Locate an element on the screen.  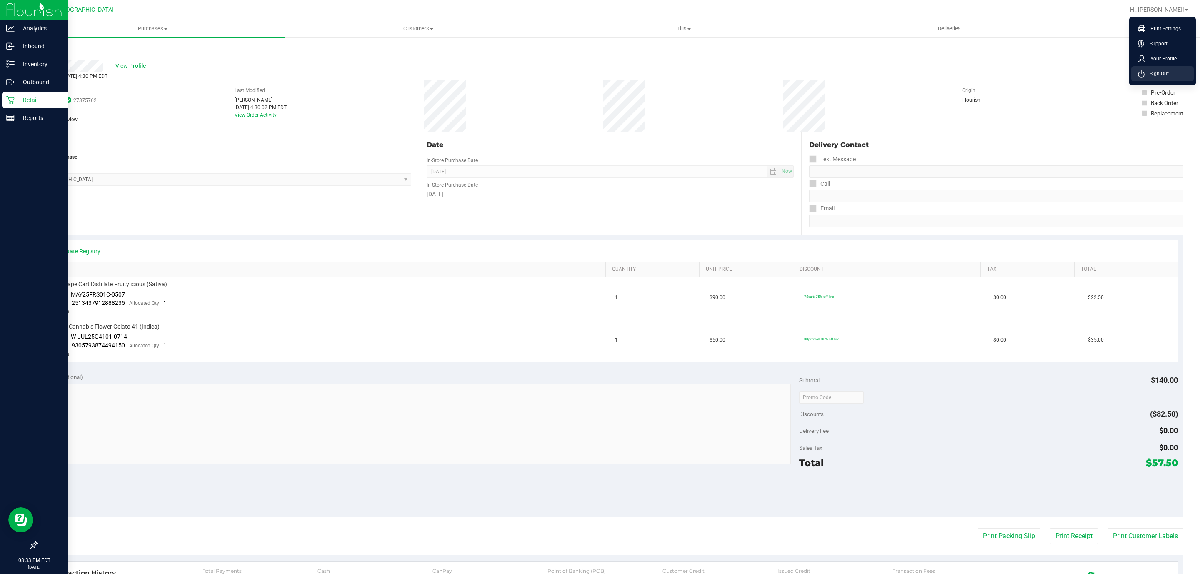
a: View State Registry is located at coordinates (75, 251).